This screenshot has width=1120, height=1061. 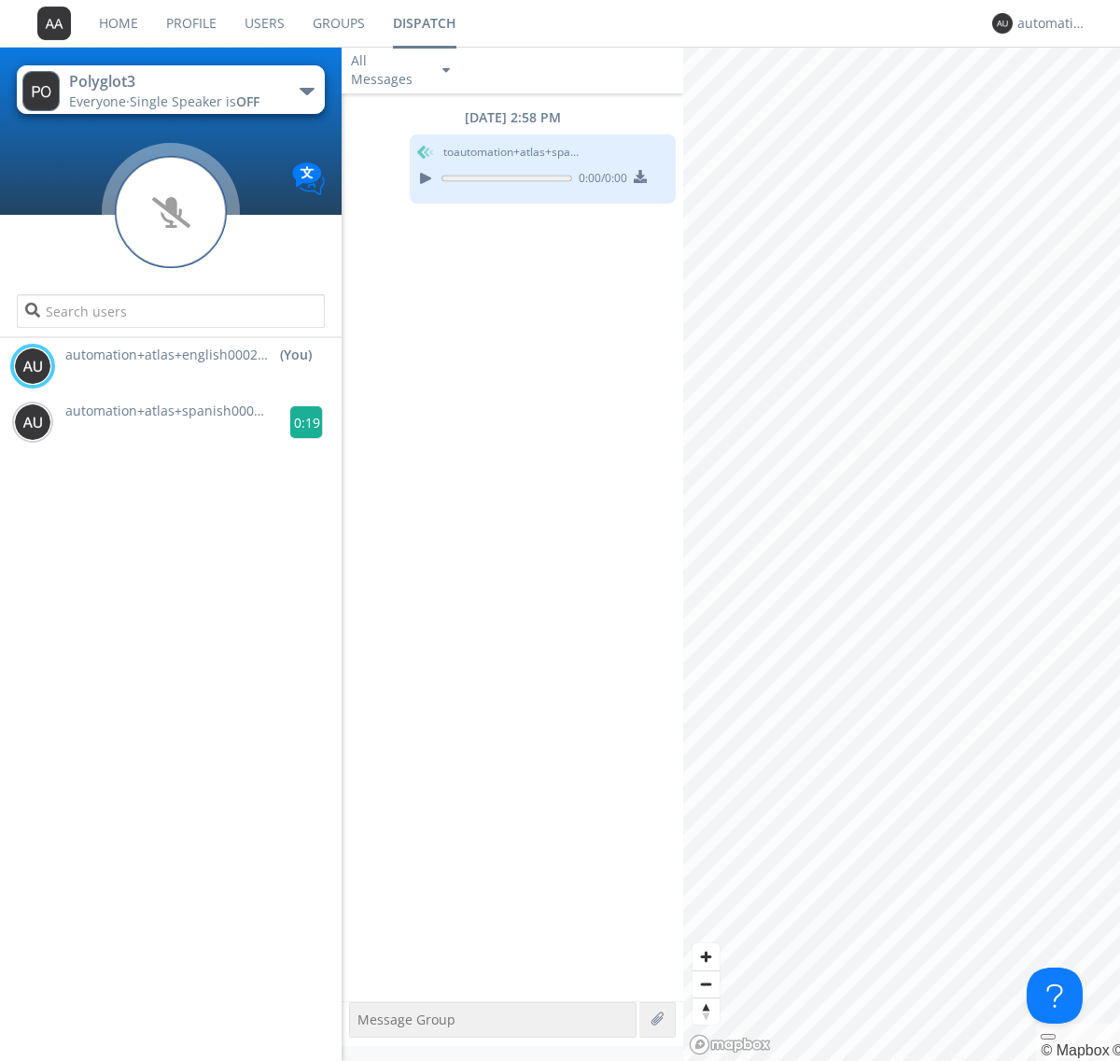 I want to click on button: Reset bearing to north, so click(x=706, y=1010).